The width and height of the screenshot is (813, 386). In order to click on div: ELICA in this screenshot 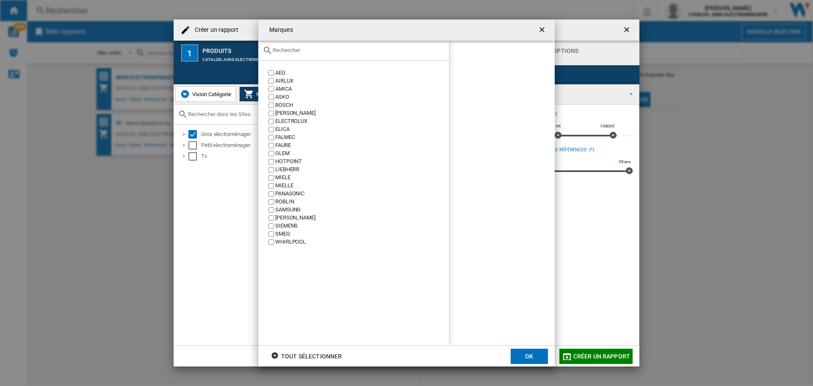, I will do `click(362, 129)`.